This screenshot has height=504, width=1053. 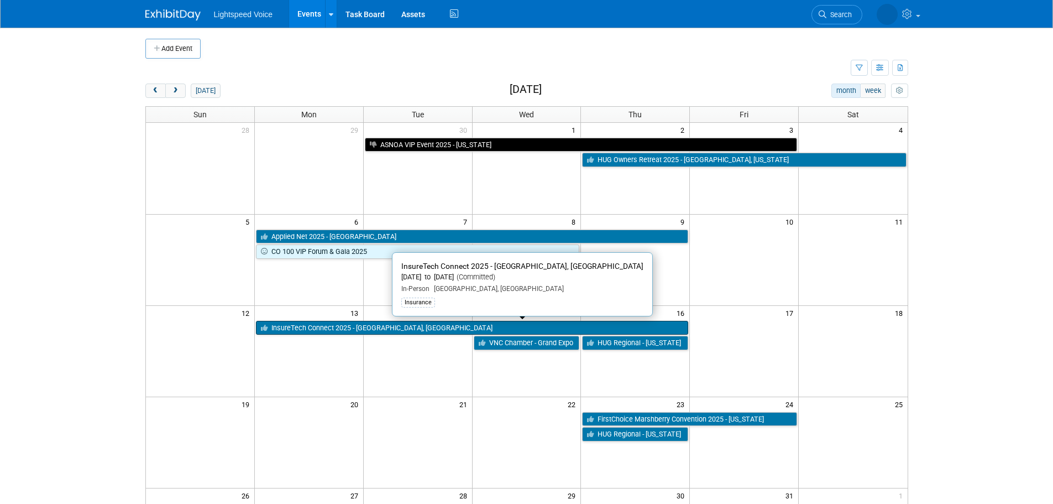 What do you see at coordinates (901, 404) in the screenshot?
I see `span: 25` at bounding box center [901, 404].